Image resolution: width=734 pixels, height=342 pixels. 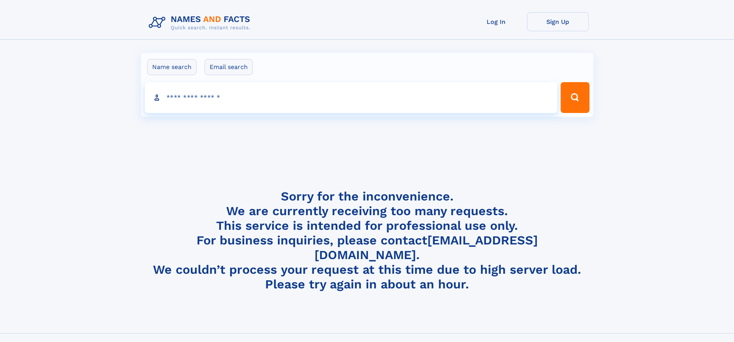 I want to click on a: Log In, so click(x=496, y=22).